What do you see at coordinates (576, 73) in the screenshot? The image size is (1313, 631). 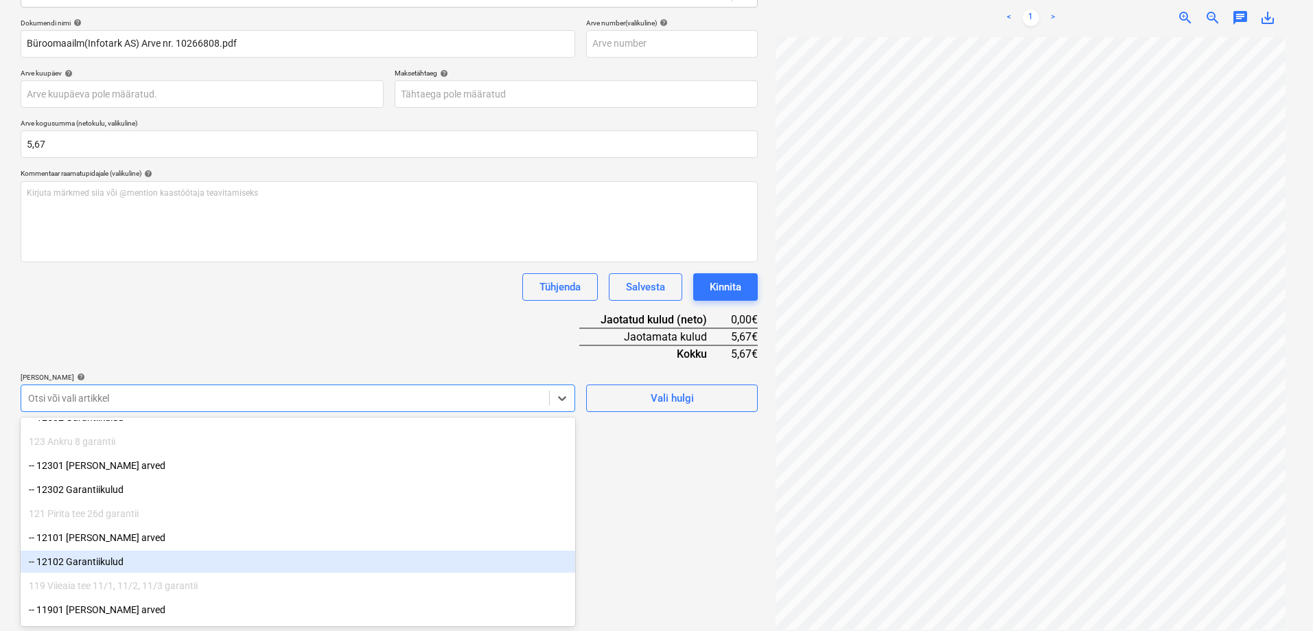 I see `div: Maksetähtaeg` at bounding box center [576, 73].